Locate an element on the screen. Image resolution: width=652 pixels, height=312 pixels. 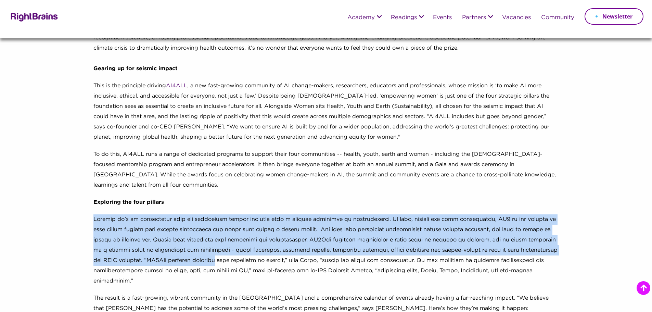
a: Academy is located at coordinates (361, 18).